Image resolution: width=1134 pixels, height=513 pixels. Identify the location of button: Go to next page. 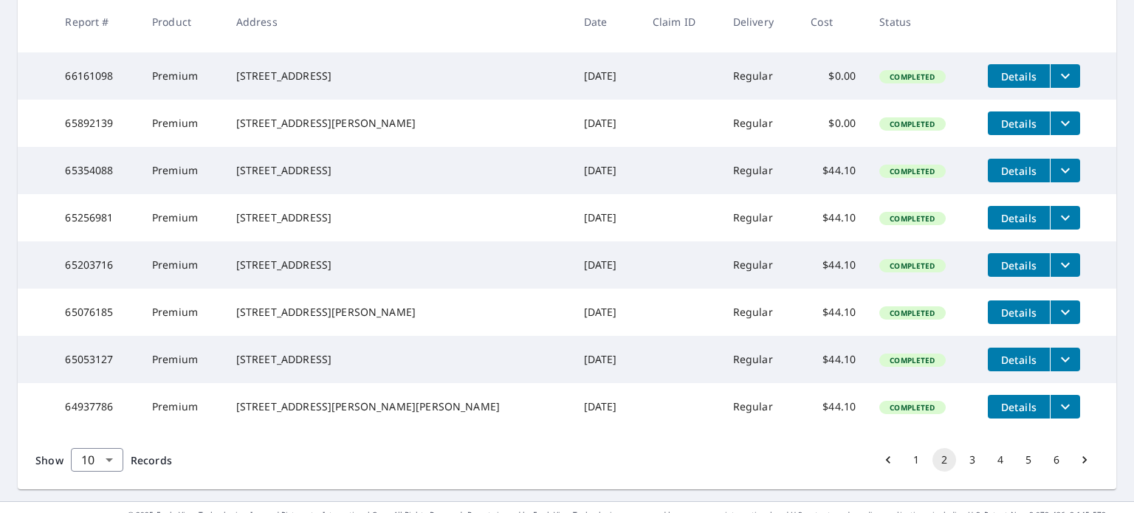
(1085, 460).